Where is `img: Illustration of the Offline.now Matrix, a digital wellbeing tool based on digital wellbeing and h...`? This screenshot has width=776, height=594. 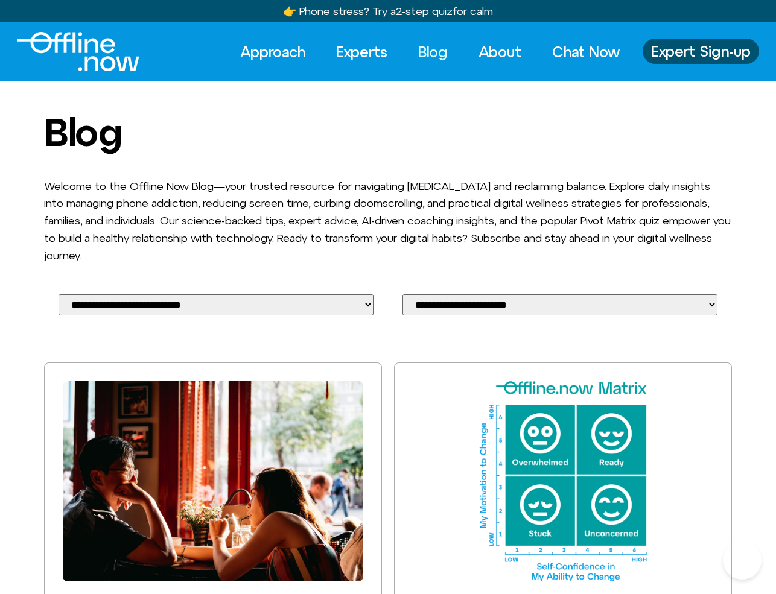
img: Illustration of the Offline.now Matrix, a digital wellbeing tool based on digital wellbeing and h... is located at coordinates (563, 482).